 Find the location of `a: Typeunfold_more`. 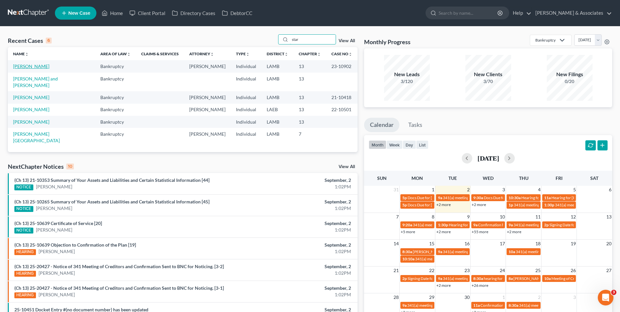

a: Typeunfold_more is located at coordinates (243, 54).